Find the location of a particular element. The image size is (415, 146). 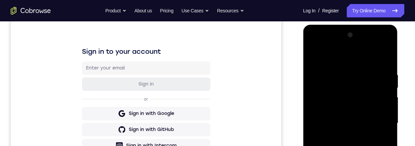

div: Sign in with Google is located at coordinates (141, 113).